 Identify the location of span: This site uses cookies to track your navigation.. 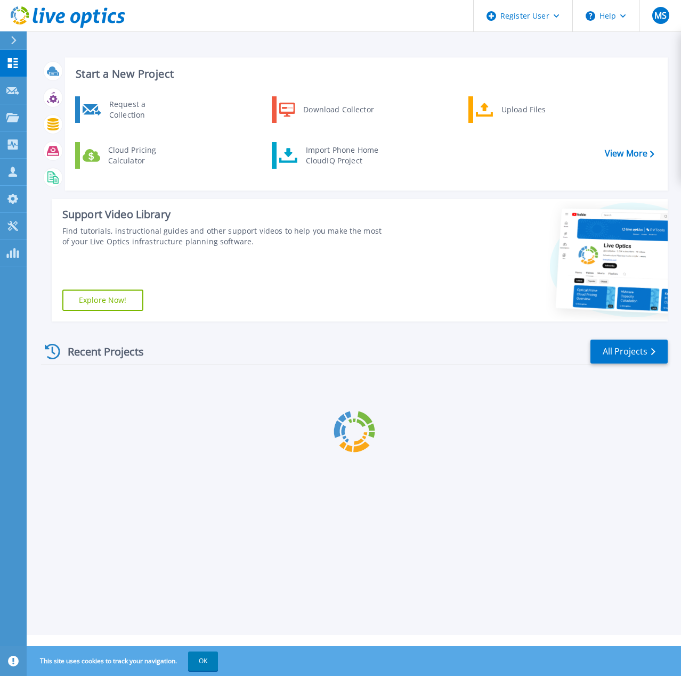
(124, 661).